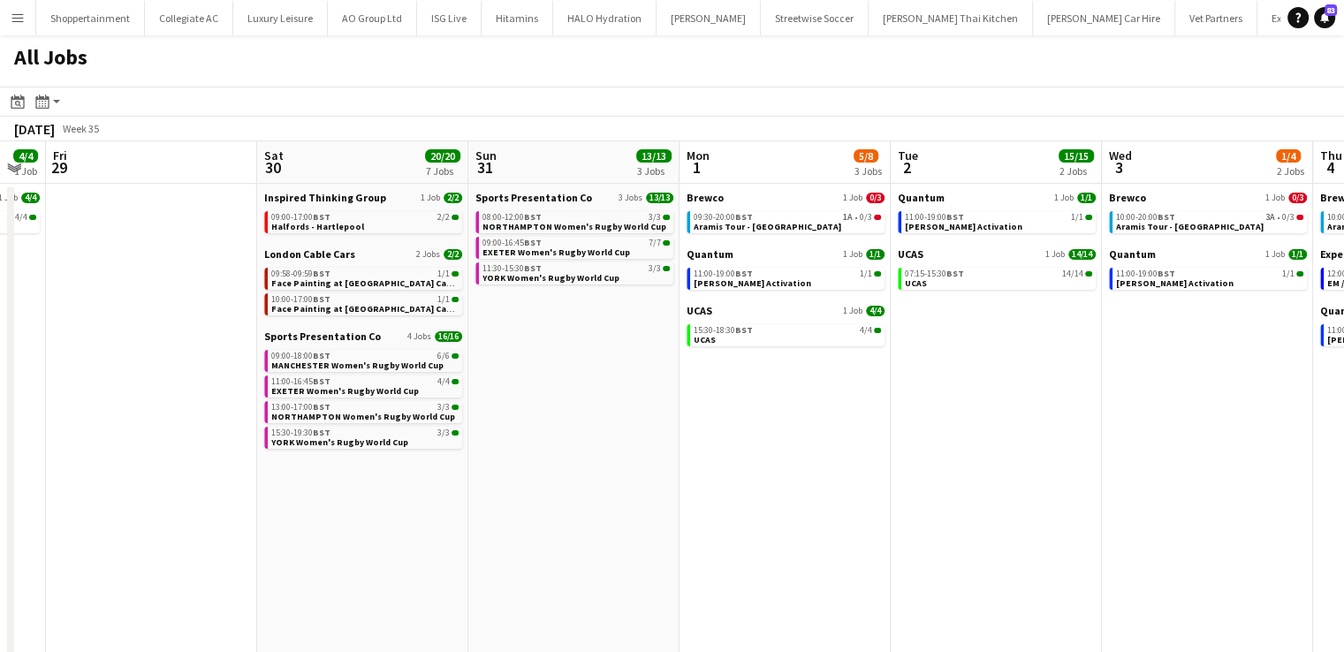 This screenshot has width=1344, height=652. Describe the element at coordinates (80, 128) in the screenshot. I see `span: Week 35` at that location.